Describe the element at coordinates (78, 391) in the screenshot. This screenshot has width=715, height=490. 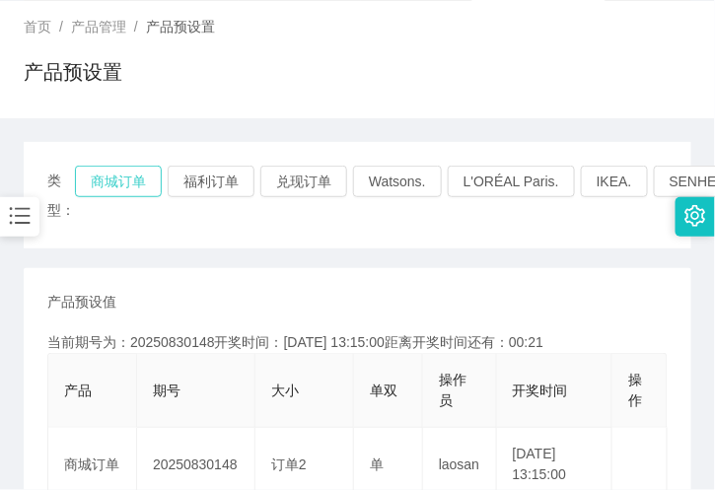
I see `span: 产品` at that location.